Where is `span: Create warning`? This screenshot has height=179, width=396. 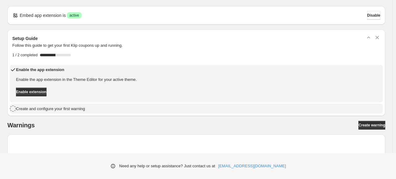
span: Create warning is located at coordinates (372, 125).